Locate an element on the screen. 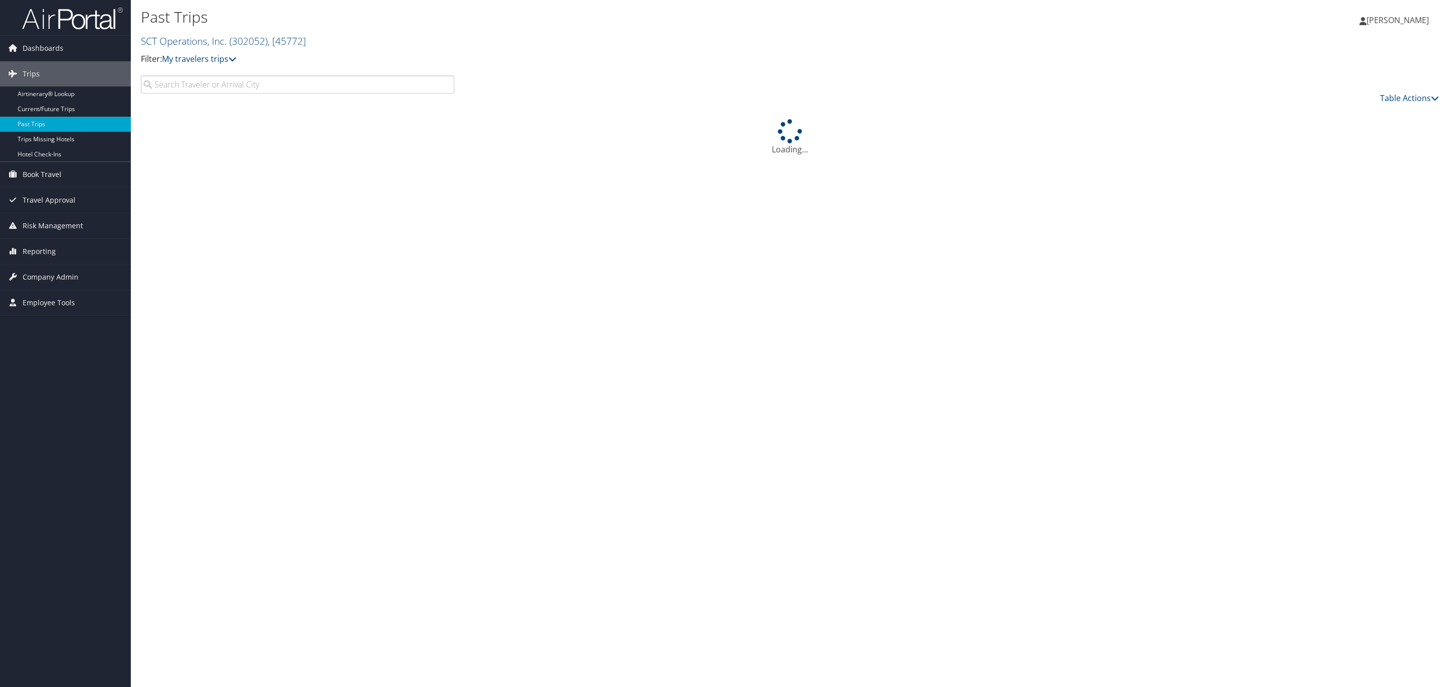  span: Reporting is located at coordinates (39, 252).